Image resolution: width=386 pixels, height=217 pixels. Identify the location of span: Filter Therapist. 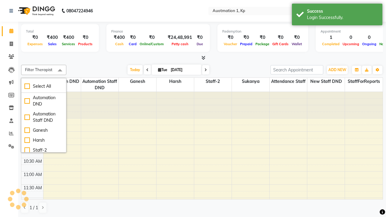
(39, 70).